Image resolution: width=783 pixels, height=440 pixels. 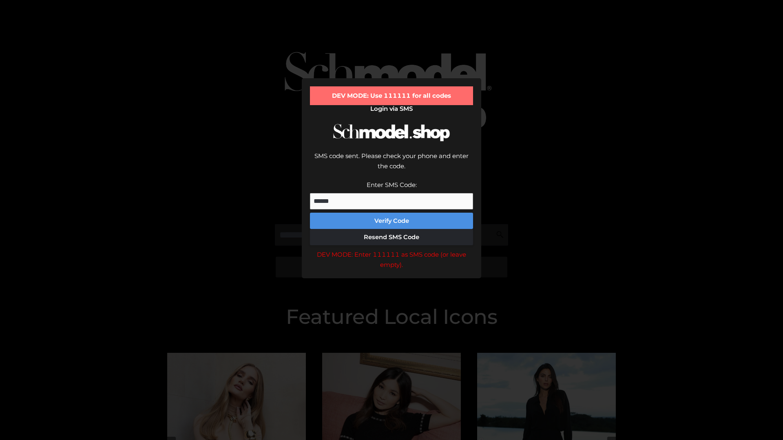 What do you see at coordinates (392, 221) in the screenshot?
I see `button: Verify Code` at bounding box center [392, 221].